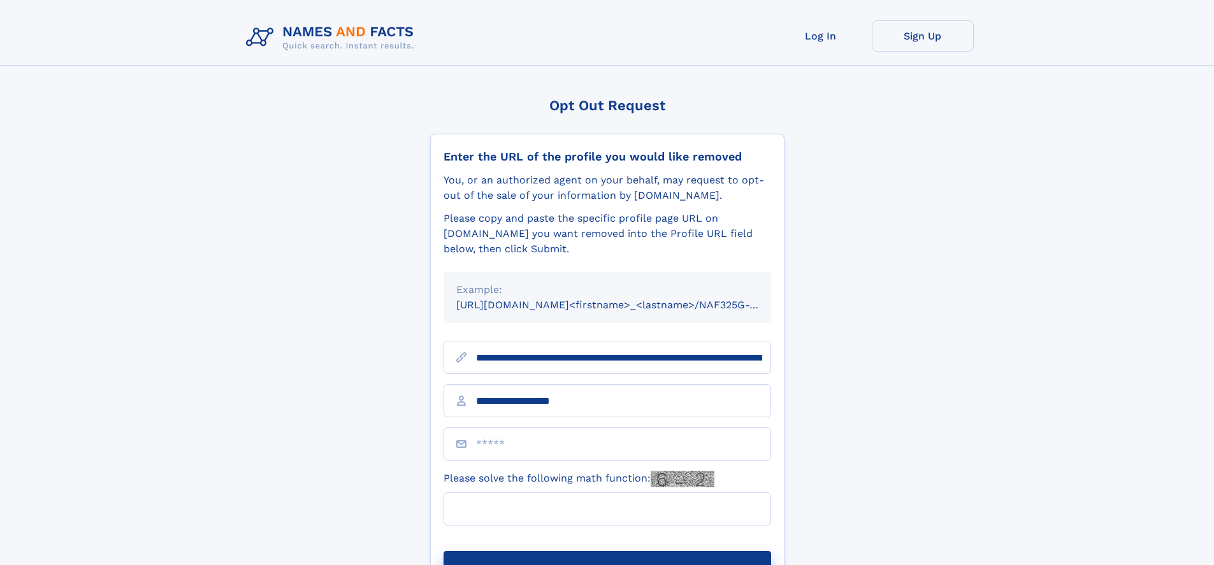 The width and height of the screenshot is (1214, 565). Describe the element at coordinates (821, 36) in the screenshot. I see `a: Log In` at that location.